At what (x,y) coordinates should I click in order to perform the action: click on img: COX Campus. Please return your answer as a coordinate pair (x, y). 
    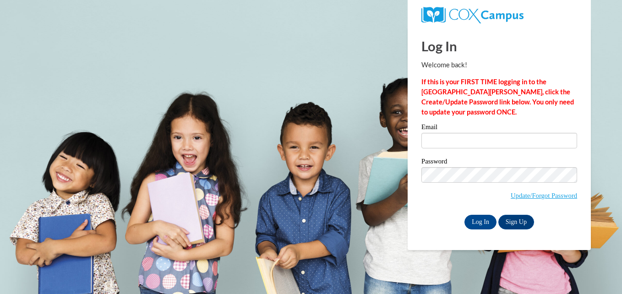
    Looking at the image, I should click on (472, 15).